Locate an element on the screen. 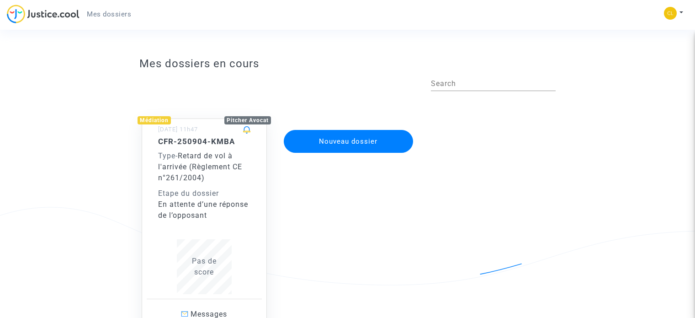 Image resolution: width=695 pixels, height=318 pixels. span: Mes dossiers is located at coordinates (109, 14).